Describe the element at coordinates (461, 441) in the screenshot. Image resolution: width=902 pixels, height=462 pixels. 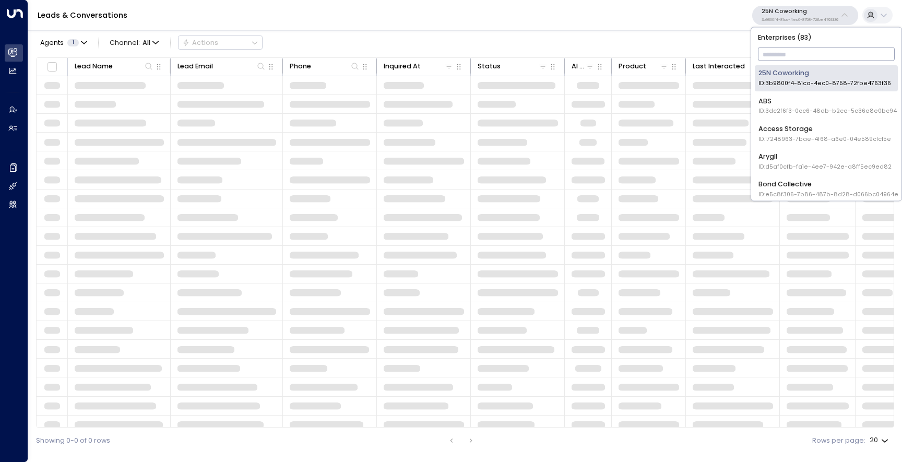
I see `nav: pagination navigation` at that location.